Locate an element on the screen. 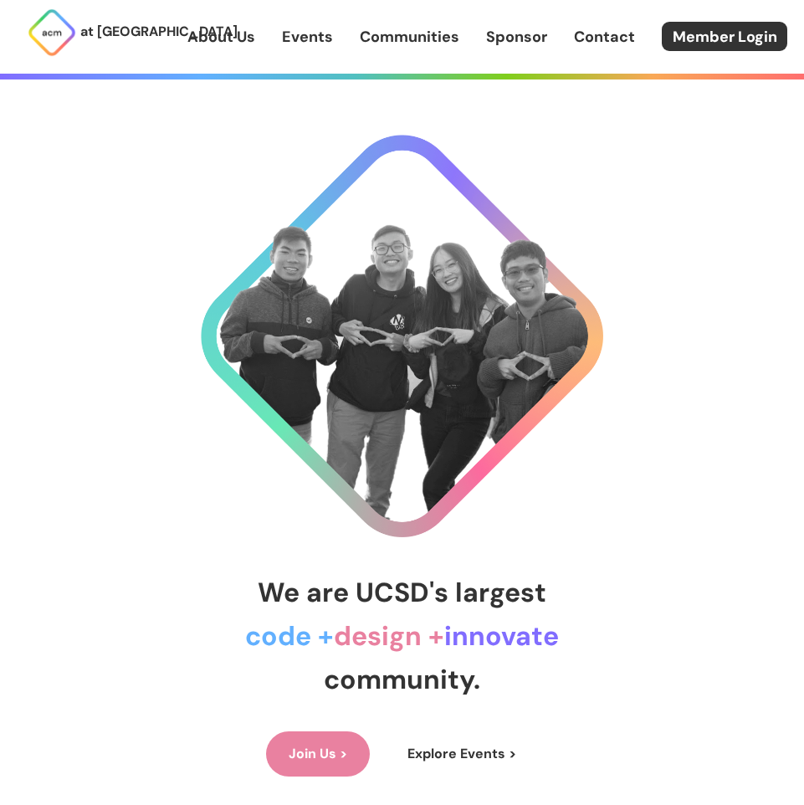 The image size is (804, 805). a: Explore Events > is located at coordinates (462, 754).